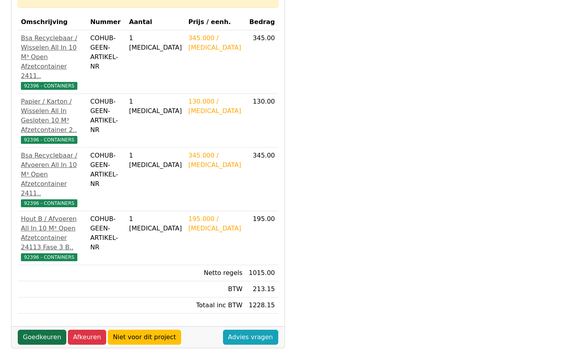 Image resolution: width=579 pixels, height=364 pixels. Describe the element at coordinates (261, 22) in the screenshot. I see `th: Bedrag` at that location.